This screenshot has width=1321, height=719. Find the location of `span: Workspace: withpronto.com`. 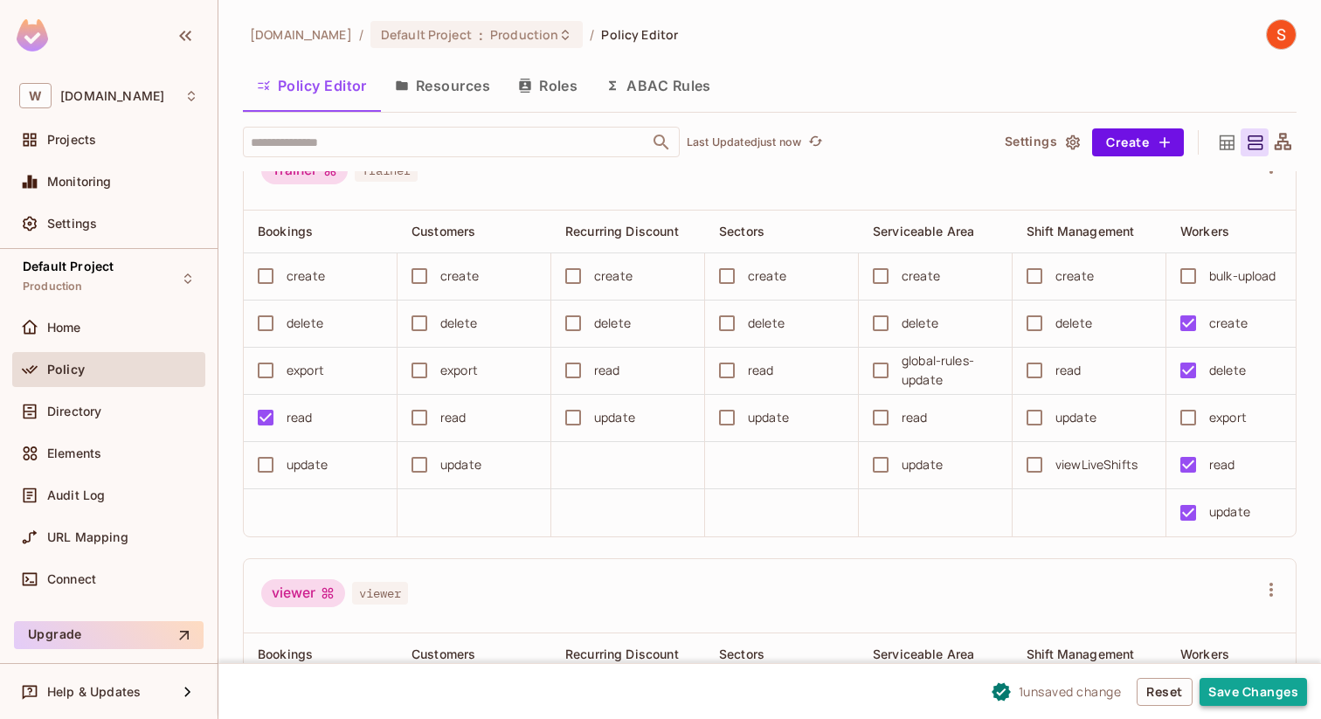

span: Workspace: withpronto.com is located at coordinates (112, 96).